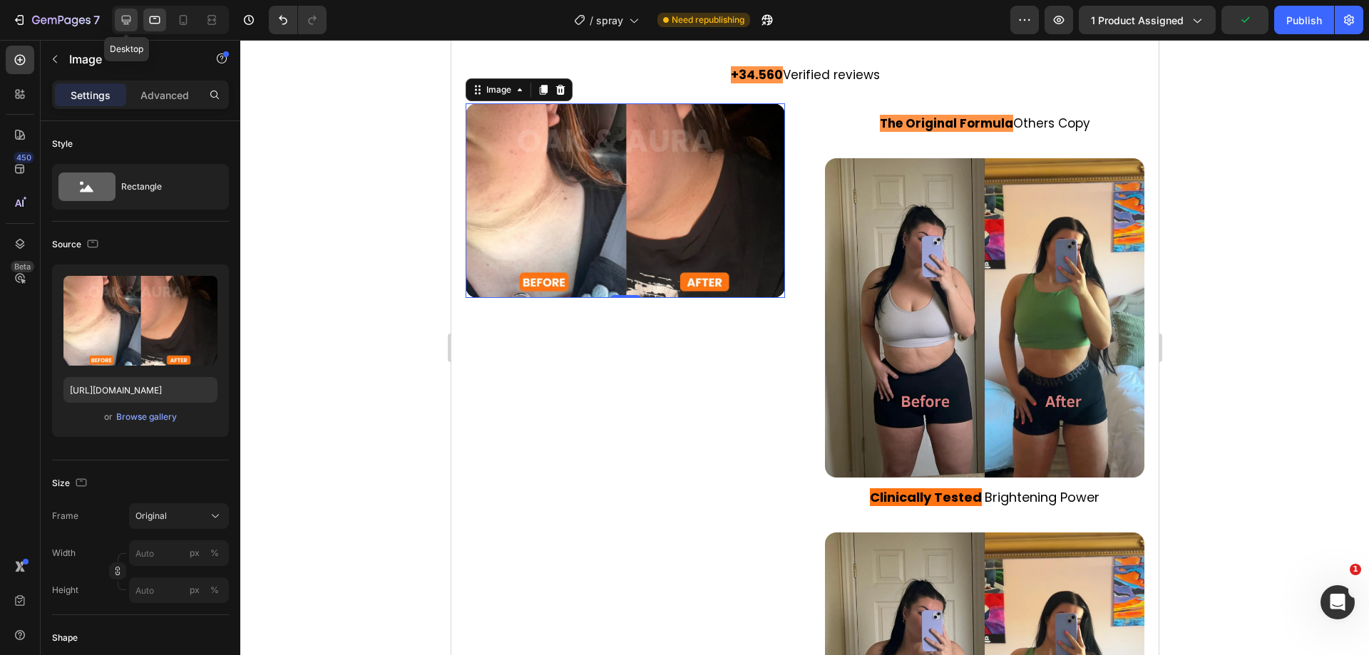  What do you see at coordinates (591, 457) in the screenshot?
I see `span: Brightening Power` at bounding box center [591, 457].